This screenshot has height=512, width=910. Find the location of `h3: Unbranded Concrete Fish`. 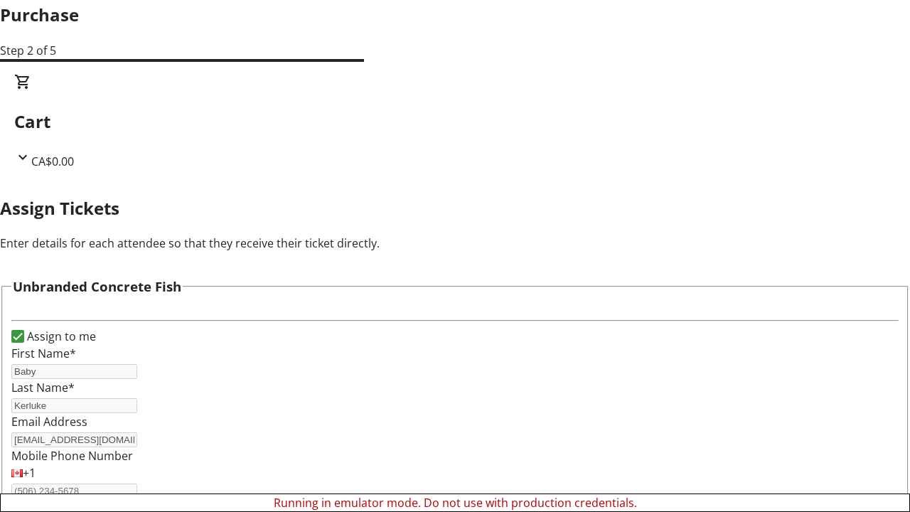

h3: Unbranded Concrete Fish is located at coordinates (97, 287).